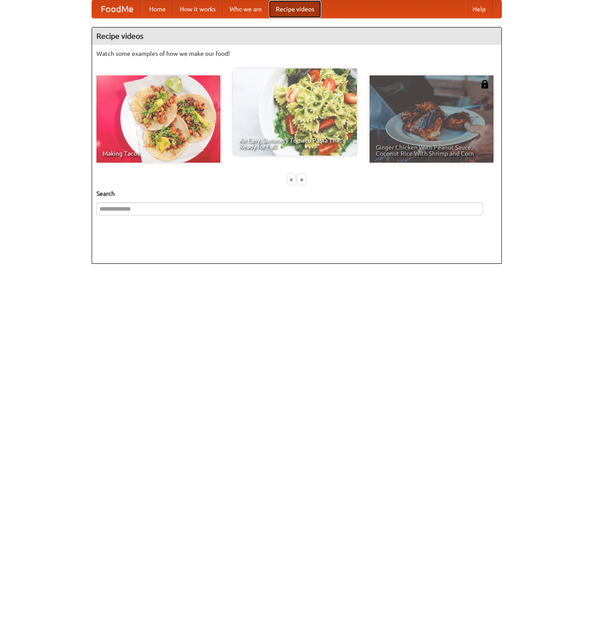 This screenshot has height=617, width=593. I want to click on span: Making Tacos, so click(158, 154).